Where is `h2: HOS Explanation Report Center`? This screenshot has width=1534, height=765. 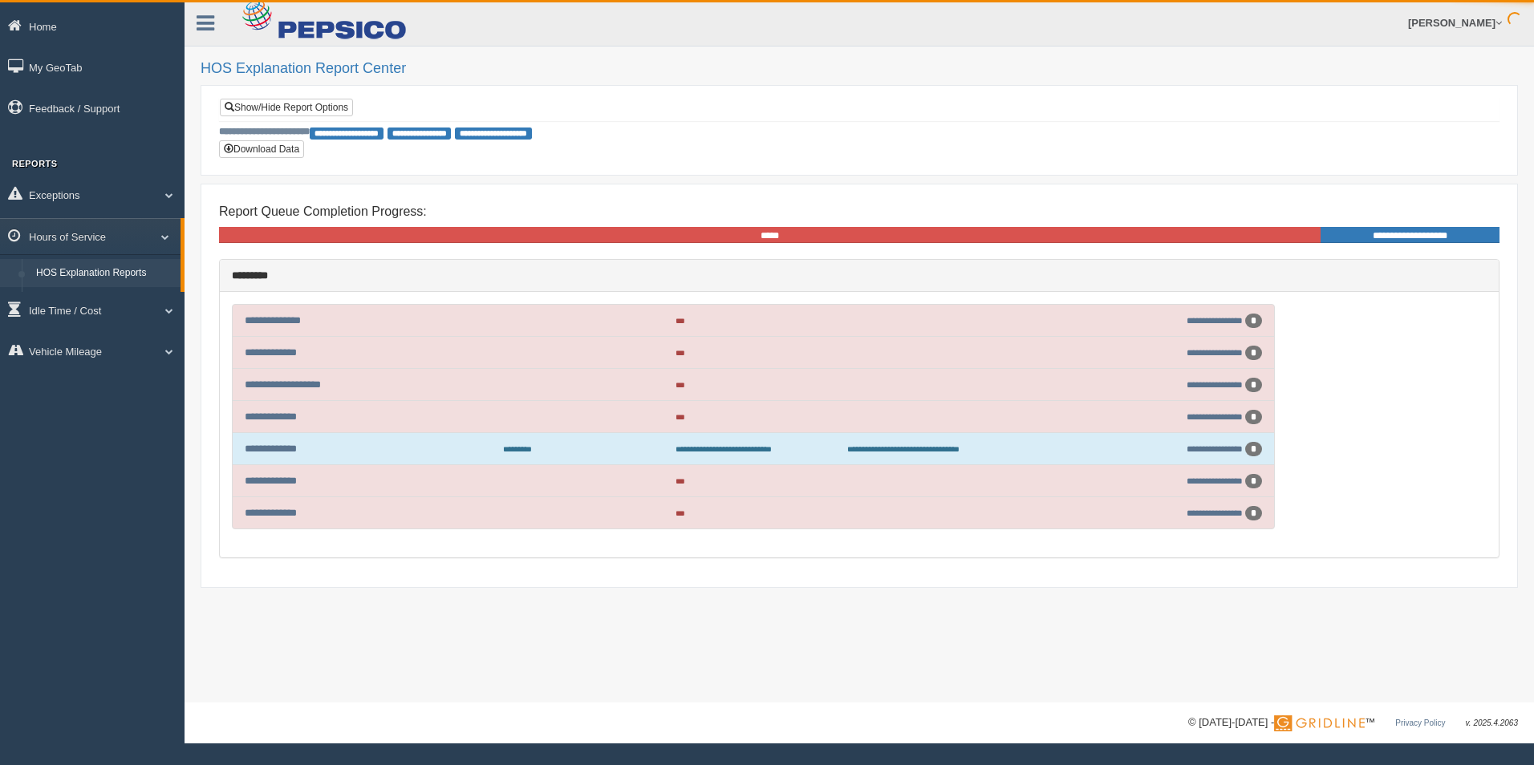 h2: HOS Explanation Report Center is located at coordinates (859, 69).